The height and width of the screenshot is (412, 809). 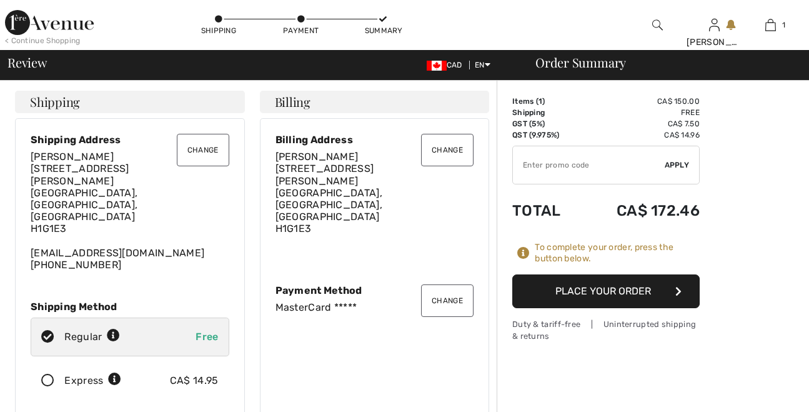 I want to click on img: search the website, so click(x=657, y=25).